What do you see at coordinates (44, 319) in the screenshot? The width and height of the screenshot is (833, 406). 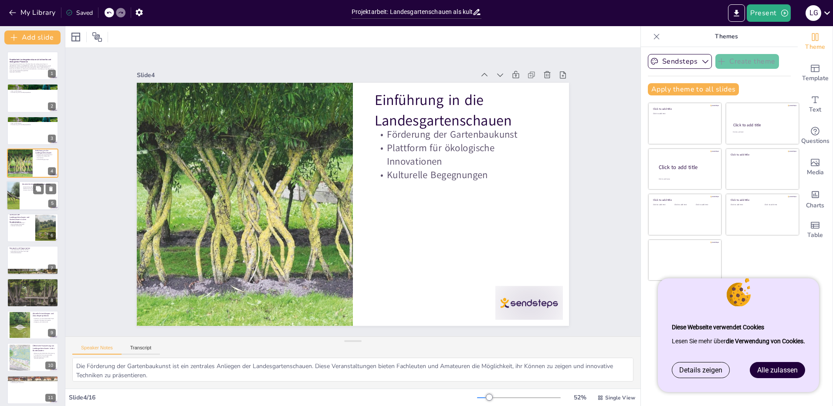 I see `p: Anpassung an neue Herausforderungen` at bounding box center [44, 319].